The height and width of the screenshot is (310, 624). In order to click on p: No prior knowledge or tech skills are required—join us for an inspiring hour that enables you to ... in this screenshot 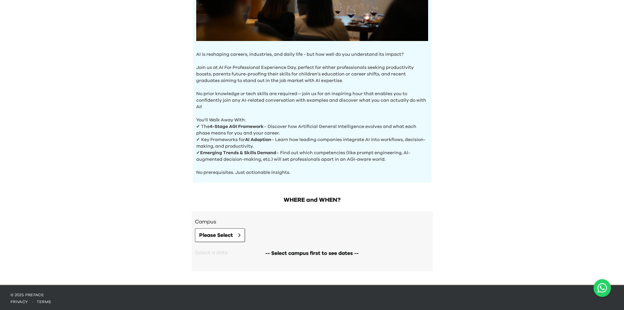, I will do `click(312, 97)`.